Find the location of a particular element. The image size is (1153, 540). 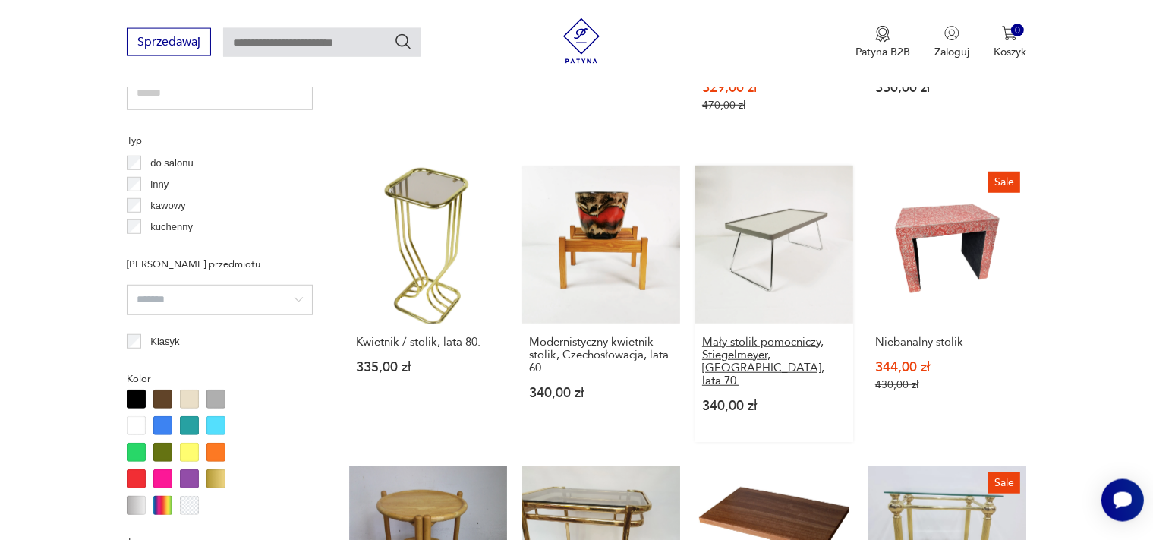

p: Koszyk is located at coordinates (1010, 52).